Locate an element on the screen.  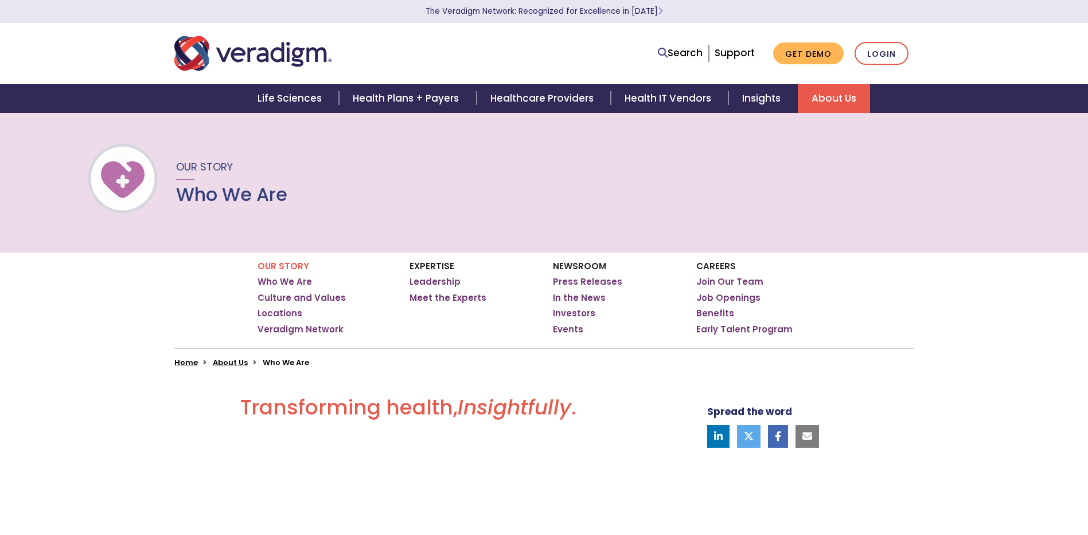
a: Press Releases is located at coordinates (587, 282).